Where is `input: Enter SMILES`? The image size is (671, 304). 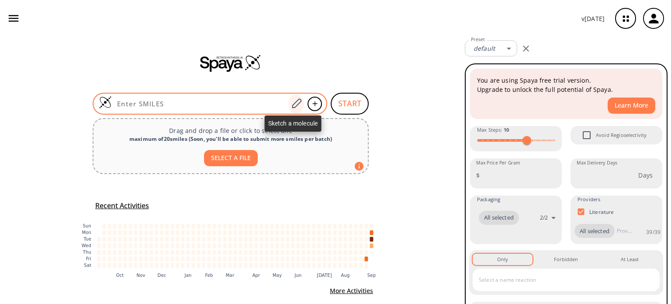 input: Enter SMILES is located at coordinates (200, 104).